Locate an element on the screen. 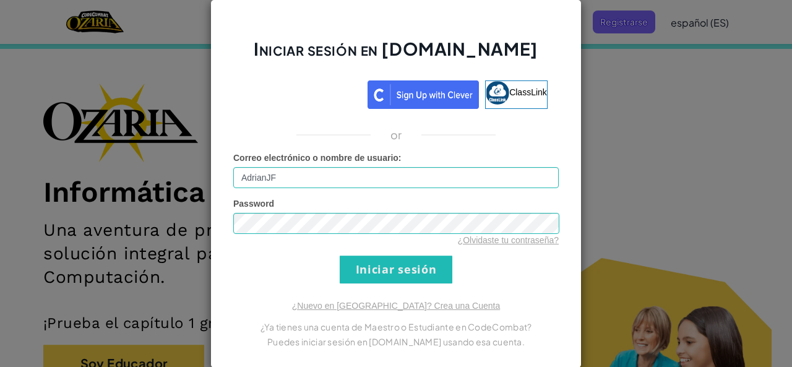 The height and width of the screenshot is (367, 792). span: Correo electrónico o nombre de usuario is located at coordinates (316, 158).